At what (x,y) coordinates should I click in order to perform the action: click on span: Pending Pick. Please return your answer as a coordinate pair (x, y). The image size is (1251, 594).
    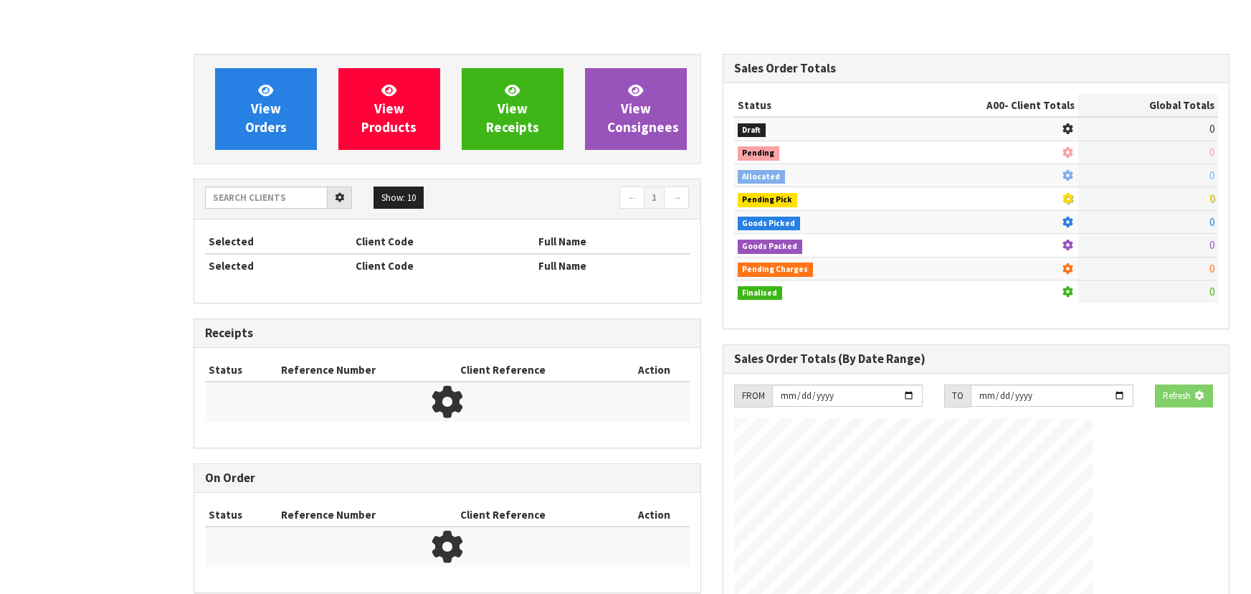
    Looking at the image, I should click on (768, 200).